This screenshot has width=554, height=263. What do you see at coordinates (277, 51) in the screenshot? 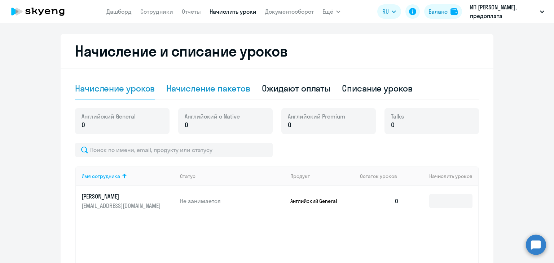
I see `h2: Начисление и списание уроков` at bounding box center [277, 51].